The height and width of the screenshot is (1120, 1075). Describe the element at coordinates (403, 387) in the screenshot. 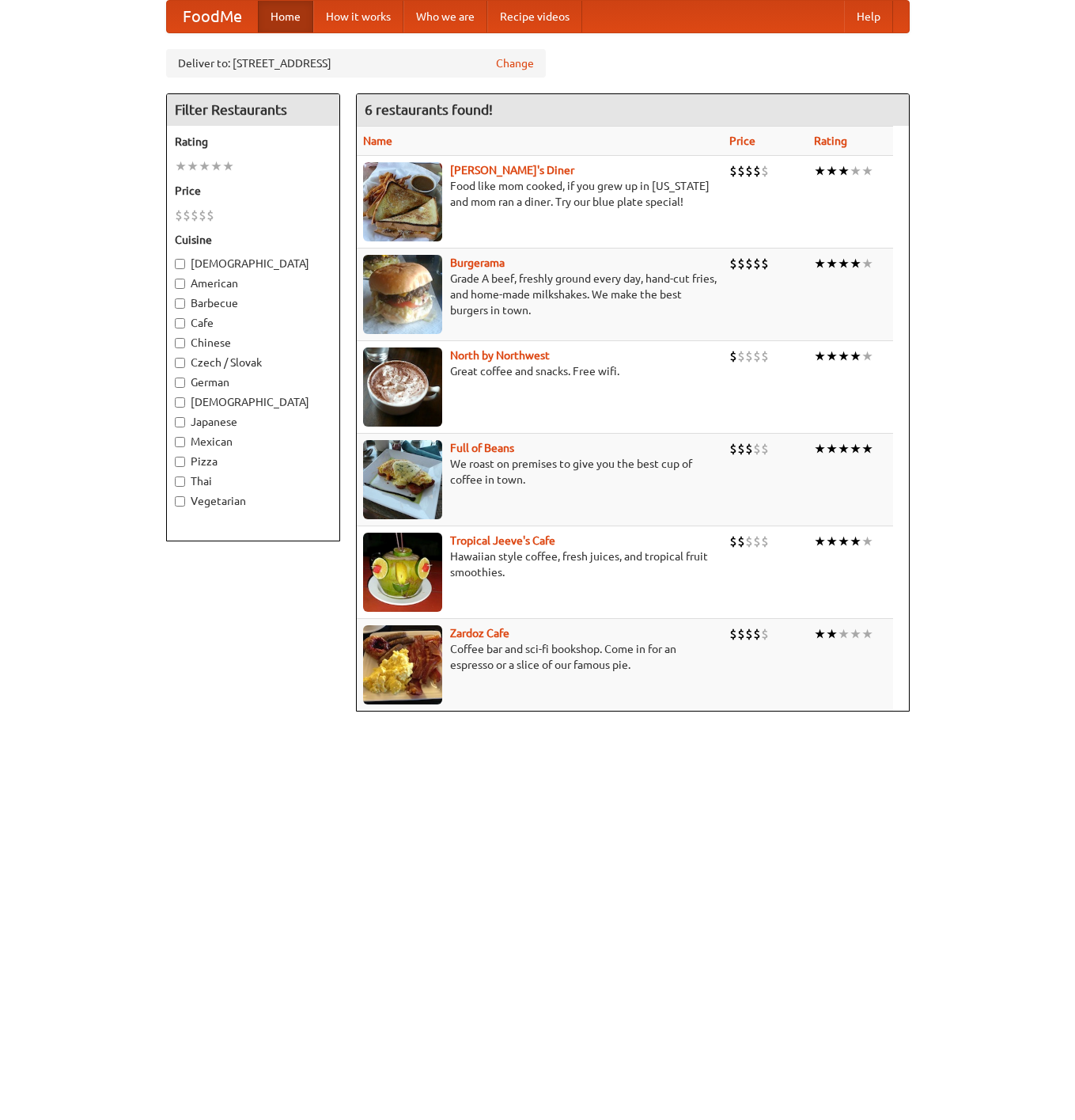

I see `img: north.jpg` at that location.